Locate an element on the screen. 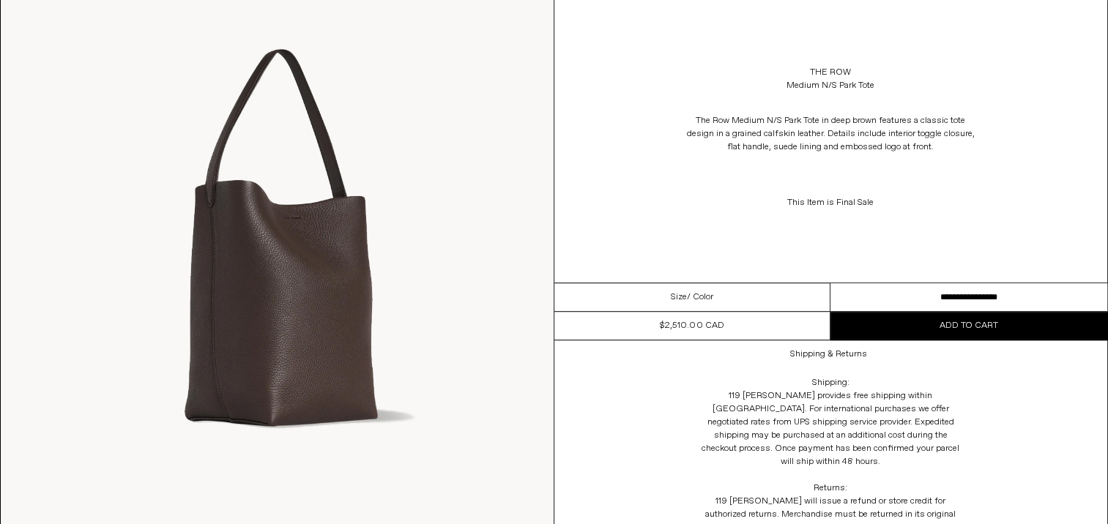  div: $2,510.00 CAD is located at coordinates (691, 326).